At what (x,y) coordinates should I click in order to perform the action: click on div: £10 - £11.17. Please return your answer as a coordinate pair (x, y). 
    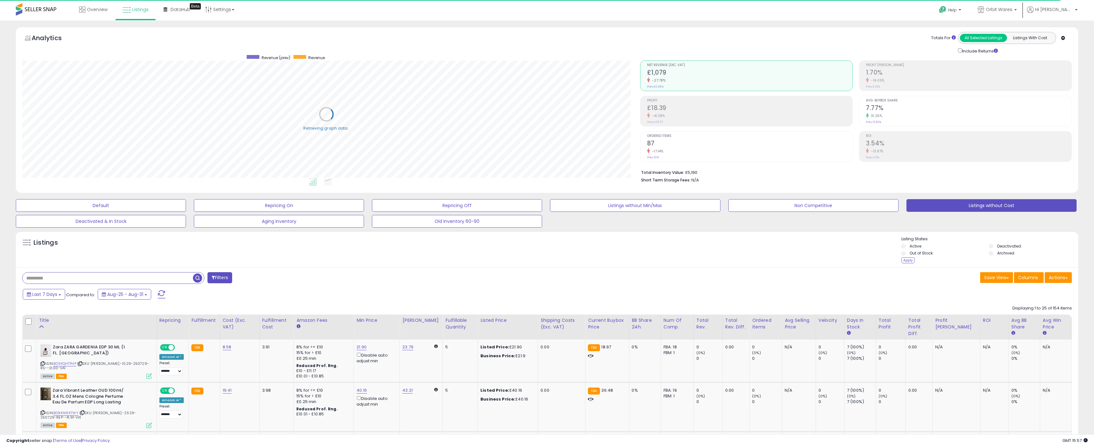
    Looking at the image, I should click on (323, 371).